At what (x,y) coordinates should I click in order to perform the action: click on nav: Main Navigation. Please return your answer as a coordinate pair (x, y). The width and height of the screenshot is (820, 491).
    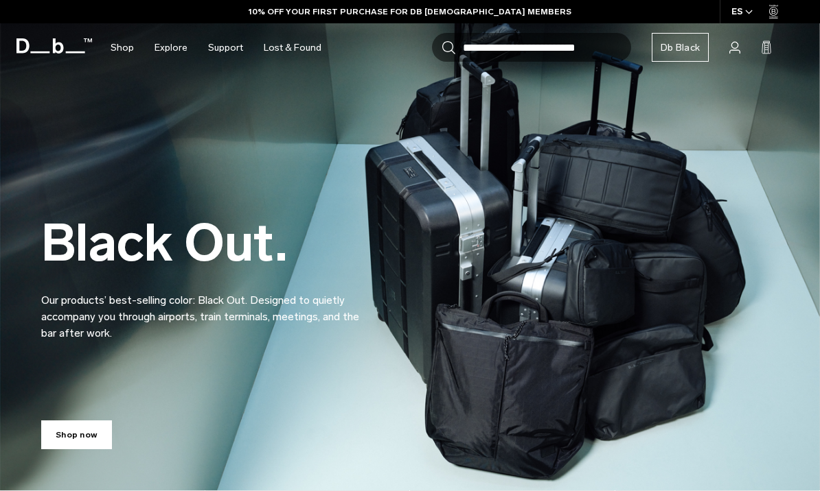
    Looking at the image, I should click on (216, 47).